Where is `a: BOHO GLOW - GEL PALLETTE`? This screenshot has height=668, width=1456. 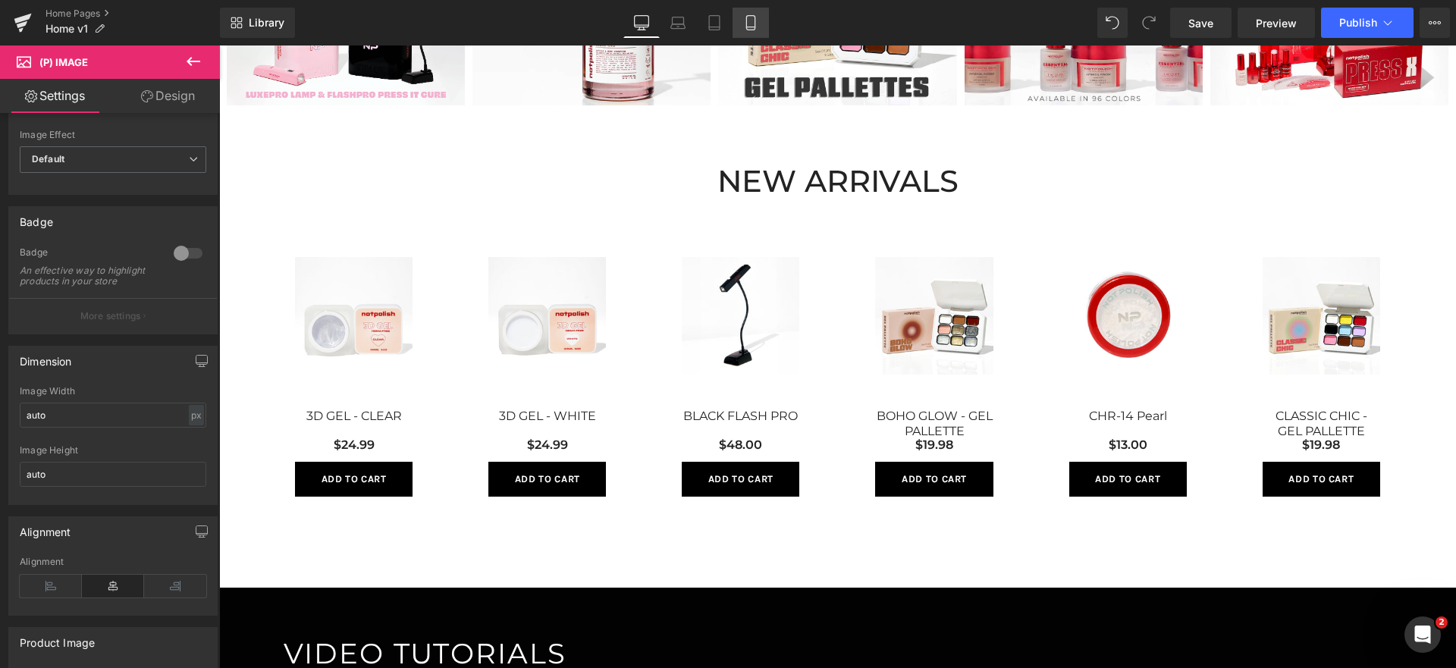 a: BOHO GLOW - GEL PALLETTE is located at coordinates (714, 376).